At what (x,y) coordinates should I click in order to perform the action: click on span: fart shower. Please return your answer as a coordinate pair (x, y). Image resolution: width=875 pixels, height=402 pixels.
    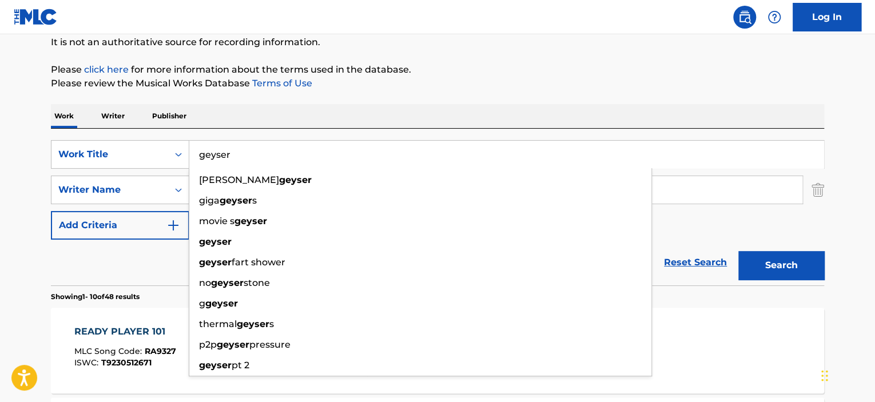
    Looking at the image, I should click on (259, 262).